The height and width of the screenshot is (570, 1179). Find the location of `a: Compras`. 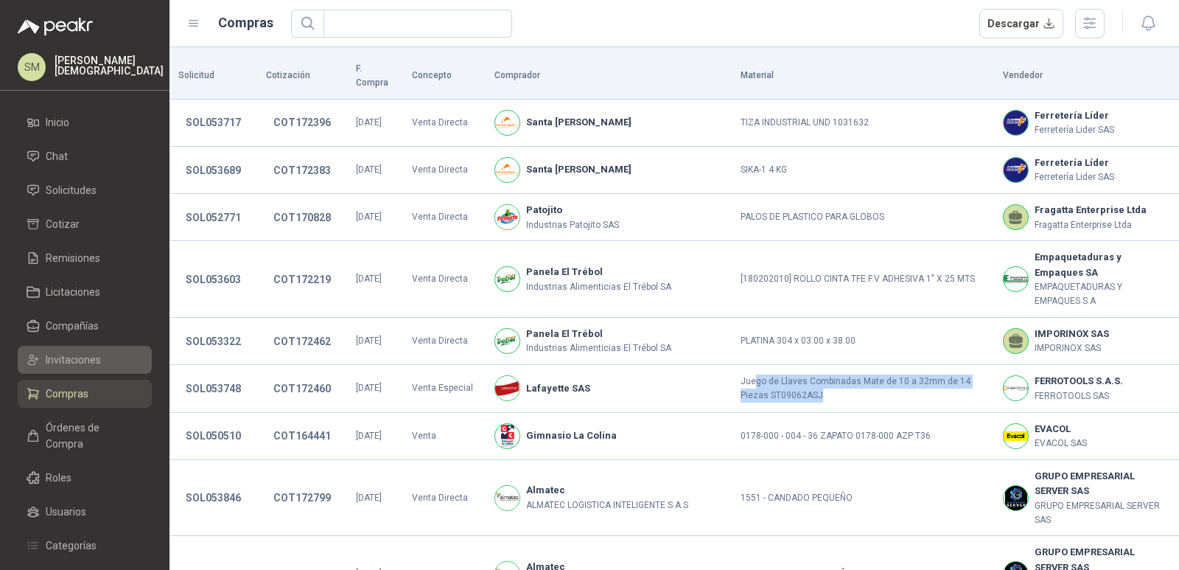

a: Compras is located at coordinates (85, 393).